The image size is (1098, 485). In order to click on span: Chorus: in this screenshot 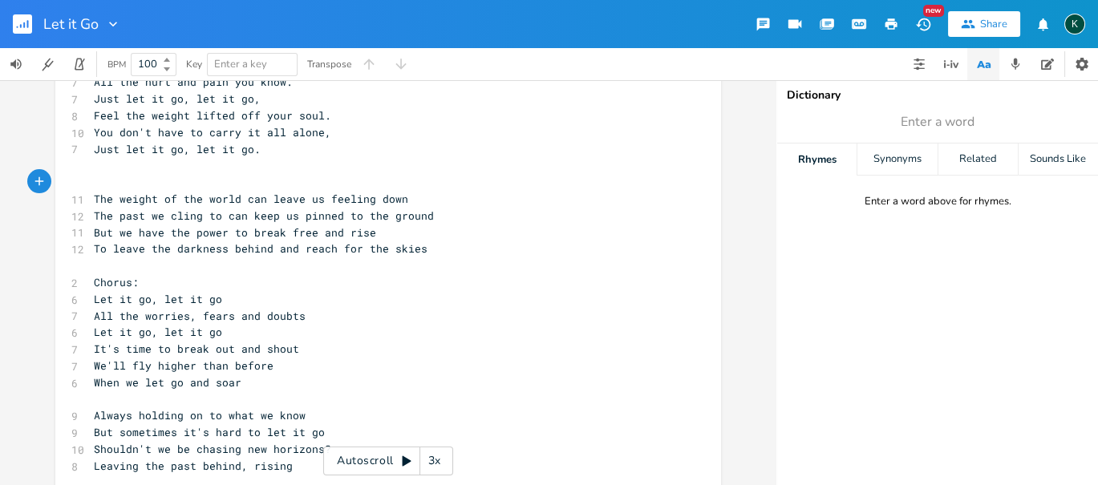, I will do `click(116, 282)`.